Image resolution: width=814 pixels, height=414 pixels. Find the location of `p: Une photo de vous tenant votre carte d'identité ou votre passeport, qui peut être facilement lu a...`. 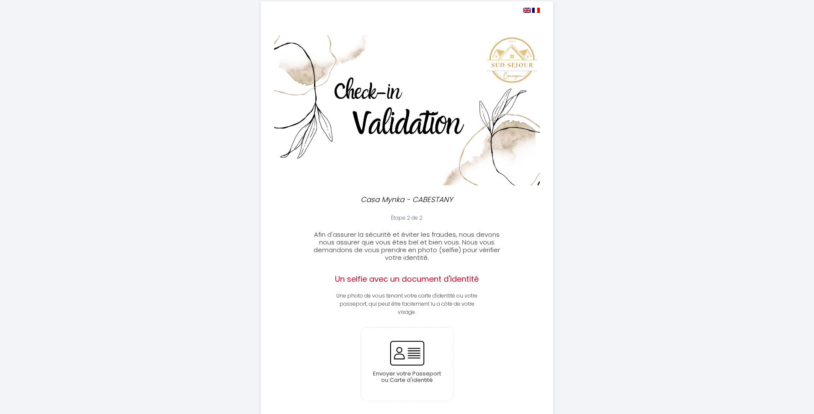

p: Une photo de vous tenant votre carte d'identité ou votre passeport, qui peut être facilement lu a... is located at coordinates (407, 304).